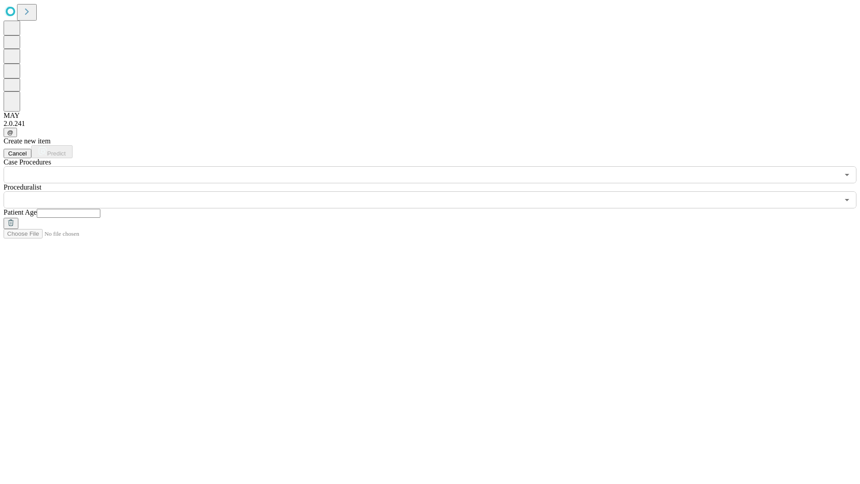 The width and height of the screenshot is (860, 484). I want to click on span: Patient Age, so click(20, 212).